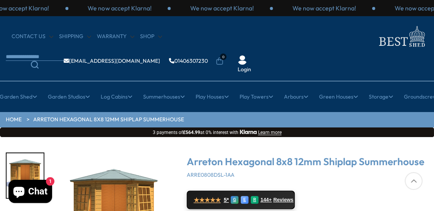 The height and width of the screenshot is (211, 434). I want to click on a: Play Towers, so click(256, 97).